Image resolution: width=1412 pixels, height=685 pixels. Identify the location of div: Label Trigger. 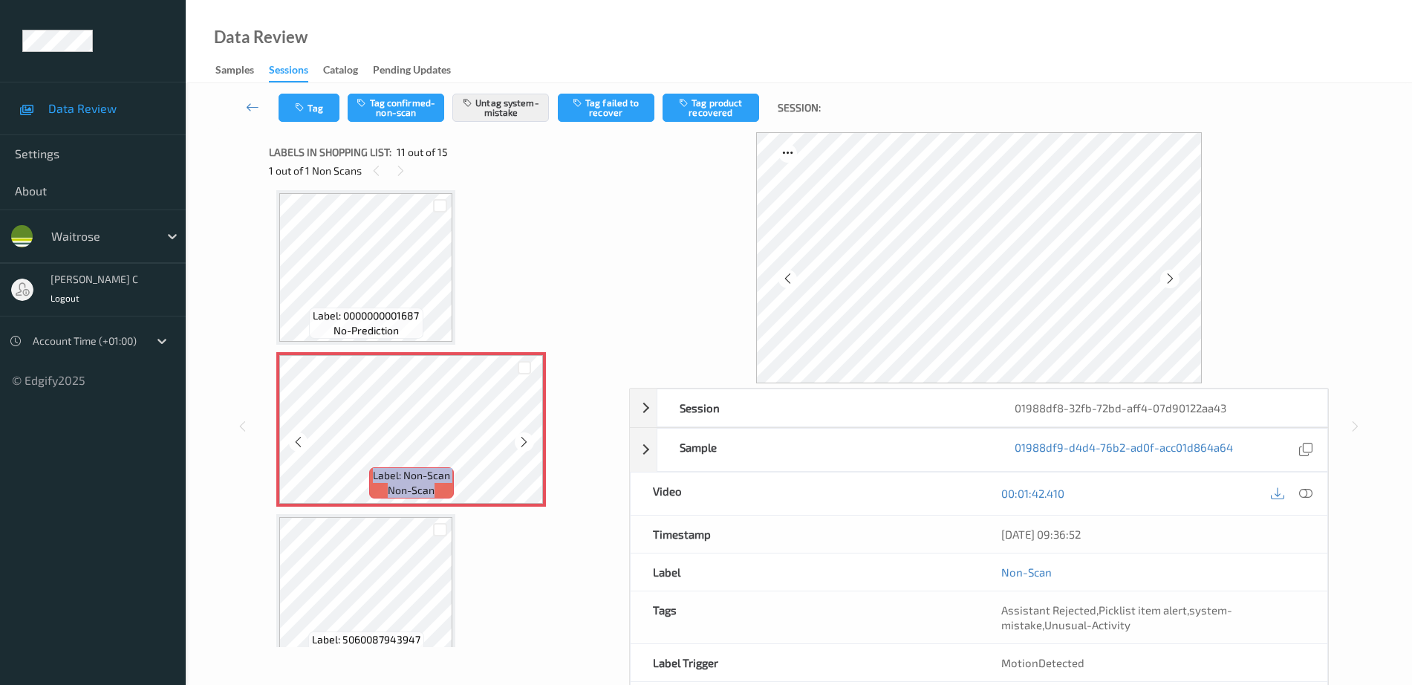
(805, 663).